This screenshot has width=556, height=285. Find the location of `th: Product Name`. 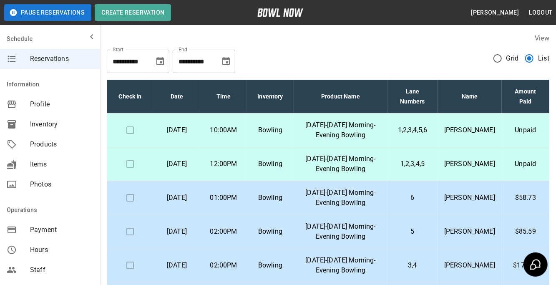

th: Product Name is located at coordinates (340, 96).